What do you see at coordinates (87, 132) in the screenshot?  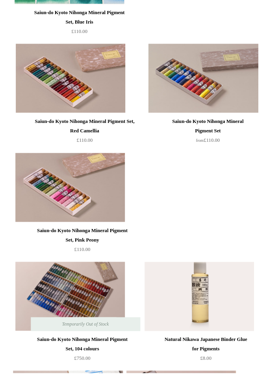 I see `a: Saiun-do Kyoto Nihonga Mineral Pigment Set, Red Camellia £110.00` at bounding box center [87, 132].